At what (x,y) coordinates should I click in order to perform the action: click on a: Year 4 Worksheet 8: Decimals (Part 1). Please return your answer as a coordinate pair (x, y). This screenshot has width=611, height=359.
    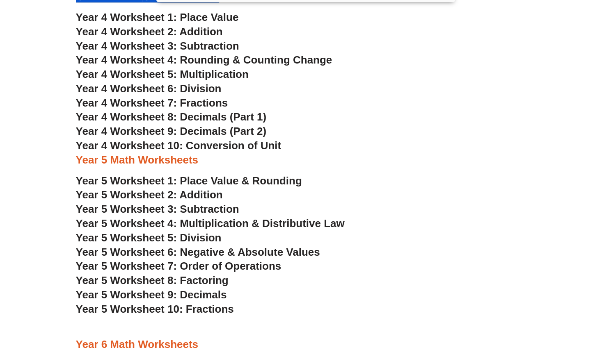
    Looking at the image, I should click on (171, 117).